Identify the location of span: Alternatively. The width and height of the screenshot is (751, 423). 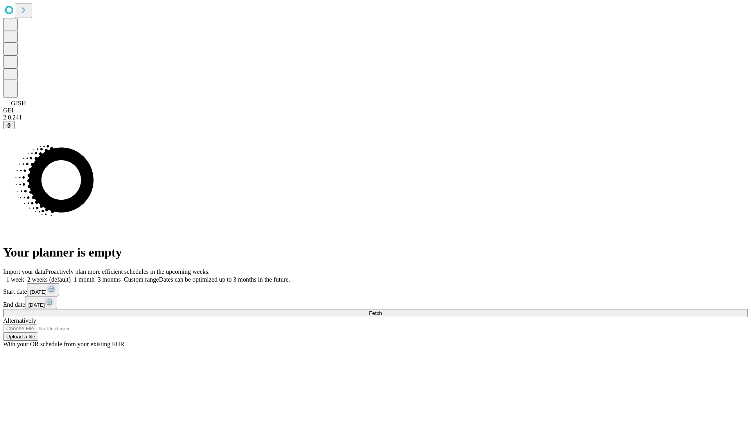
(20, 320).